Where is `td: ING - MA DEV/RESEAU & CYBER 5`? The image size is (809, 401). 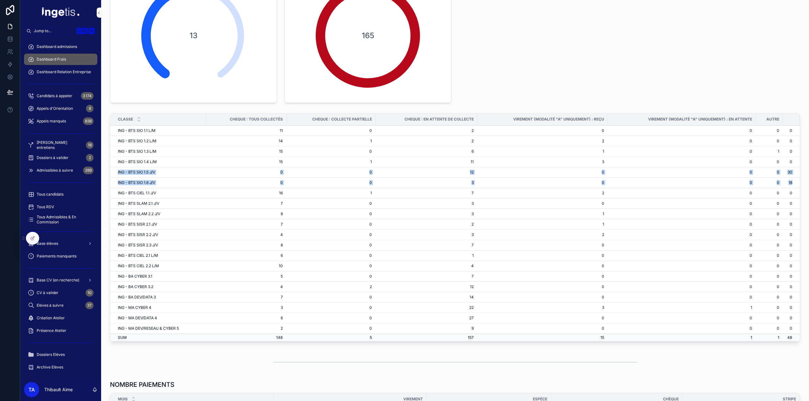
td: ING - MA DEV/RESEAU & CYBER 5 is located at coordinates (158, 329).